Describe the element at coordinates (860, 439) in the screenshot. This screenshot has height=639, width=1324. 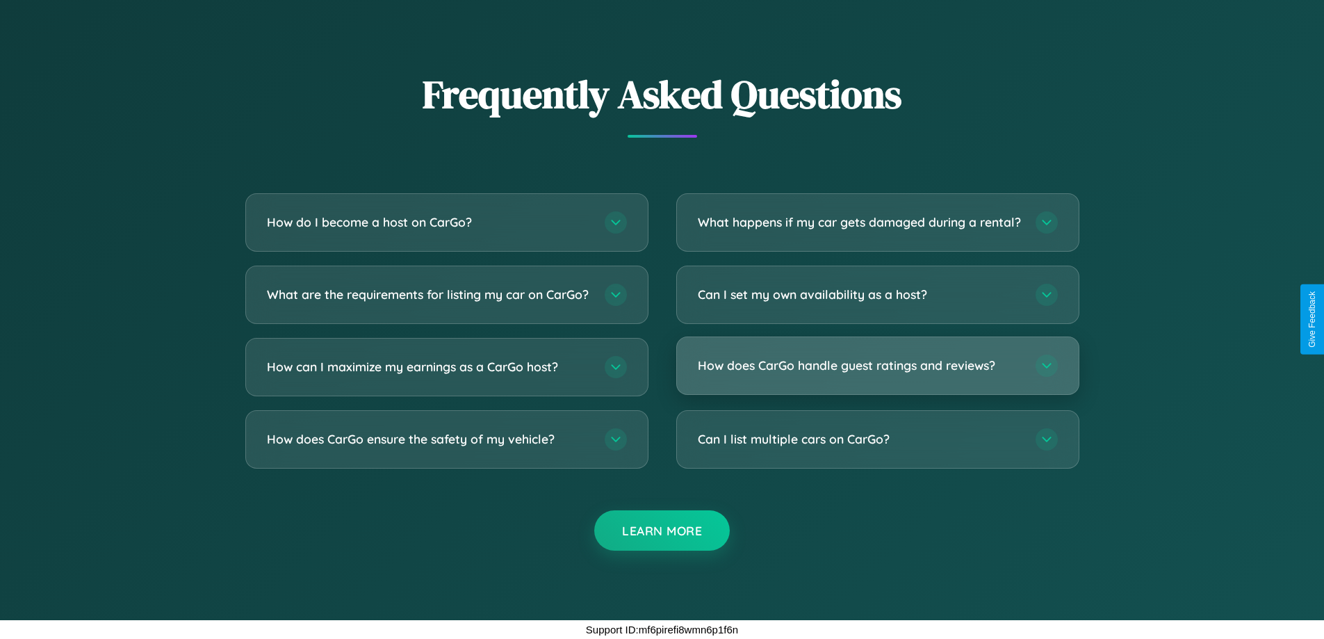
I see `h3: Can I list multiple cars on CarGo?` at that location.